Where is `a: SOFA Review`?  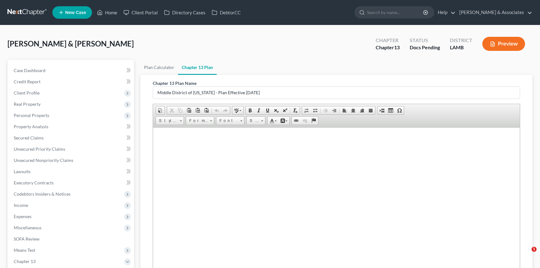
a: SOFA Review is located at coordinates (71, 239).